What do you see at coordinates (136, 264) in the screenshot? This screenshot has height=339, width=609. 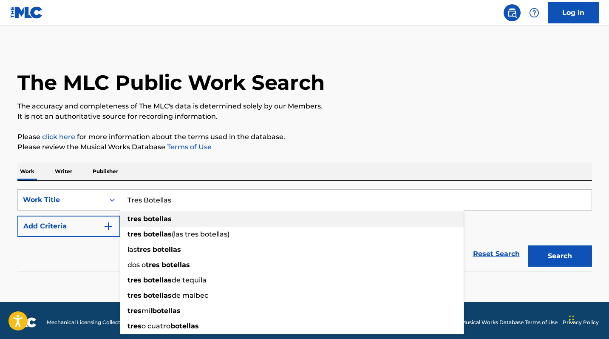 I see `span: dos o` at bounding box center [136, 264].